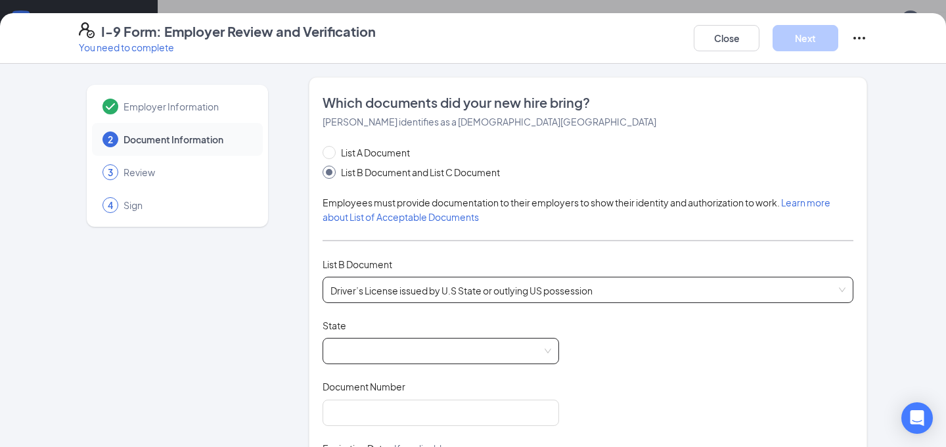 The width and height of the screenshot is (946, 447). Describe the element at coordinates (187, 205) in the screenshot. I see `span: Sign` at that location.